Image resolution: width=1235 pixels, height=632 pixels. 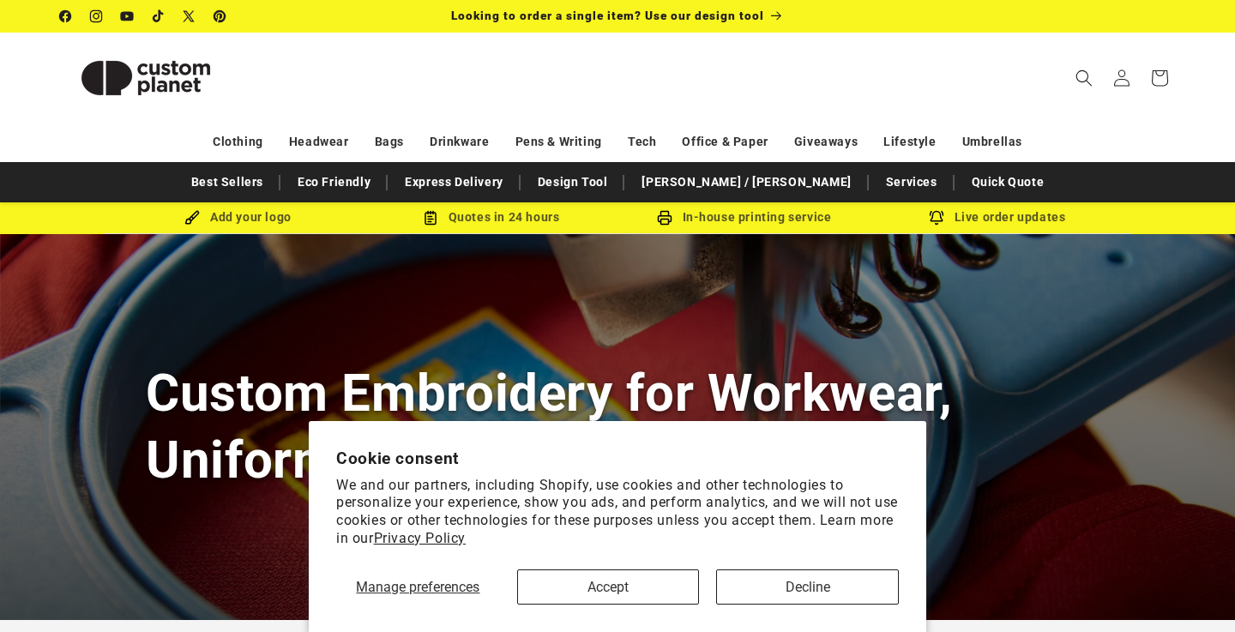 I want to click on span: Manage preferences, so click(x=418, y=587).